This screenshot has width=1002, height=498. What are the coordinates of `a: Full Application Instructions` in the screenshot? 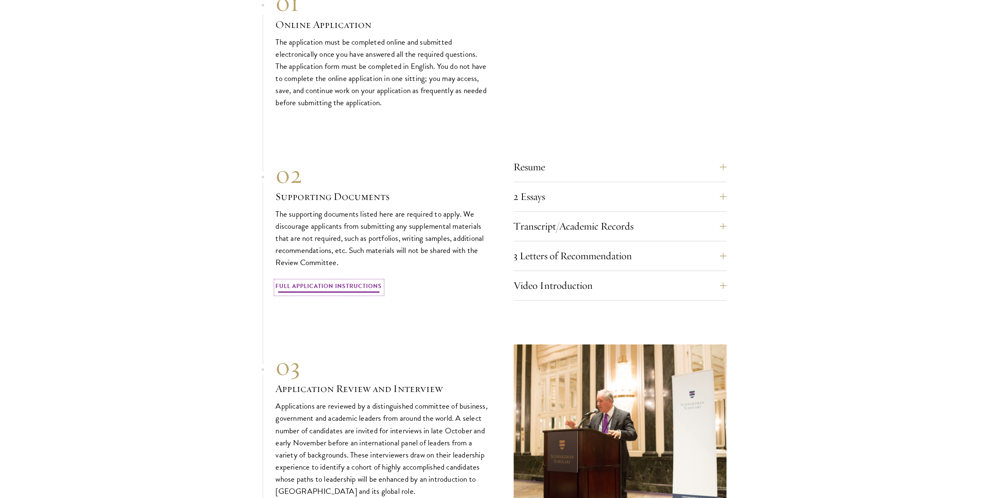 It's located at (329, 287).